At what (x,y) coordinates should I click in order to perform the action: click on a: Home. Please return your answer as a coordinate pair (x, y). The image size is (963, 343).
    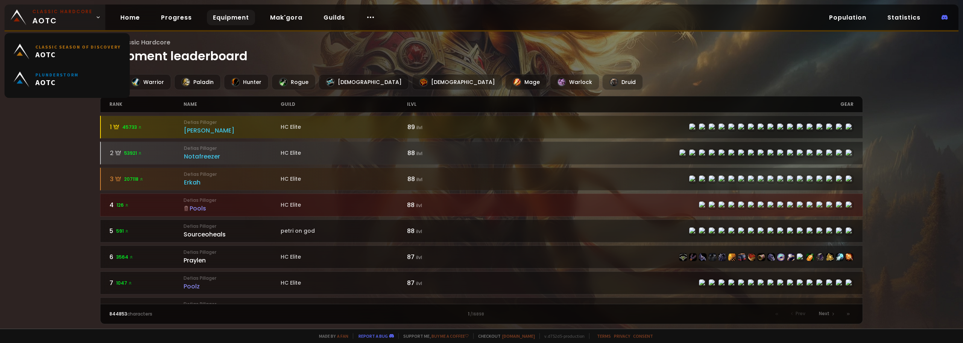
    Looking at the image, I should click on (130, 17).